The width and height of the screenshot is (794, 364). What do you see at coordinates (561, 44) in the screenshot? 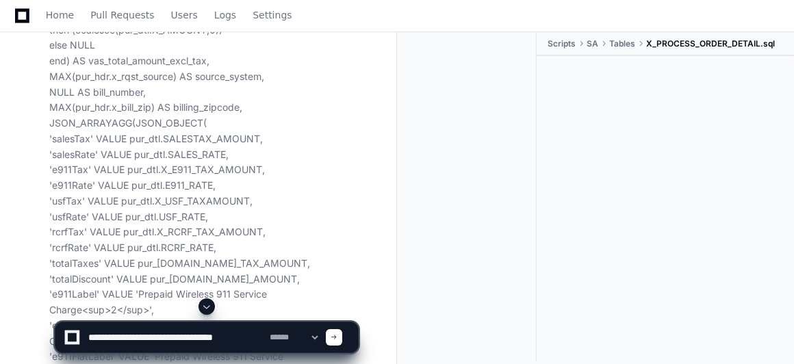
I see `span: Scripts` at bounding box center [561, 44].